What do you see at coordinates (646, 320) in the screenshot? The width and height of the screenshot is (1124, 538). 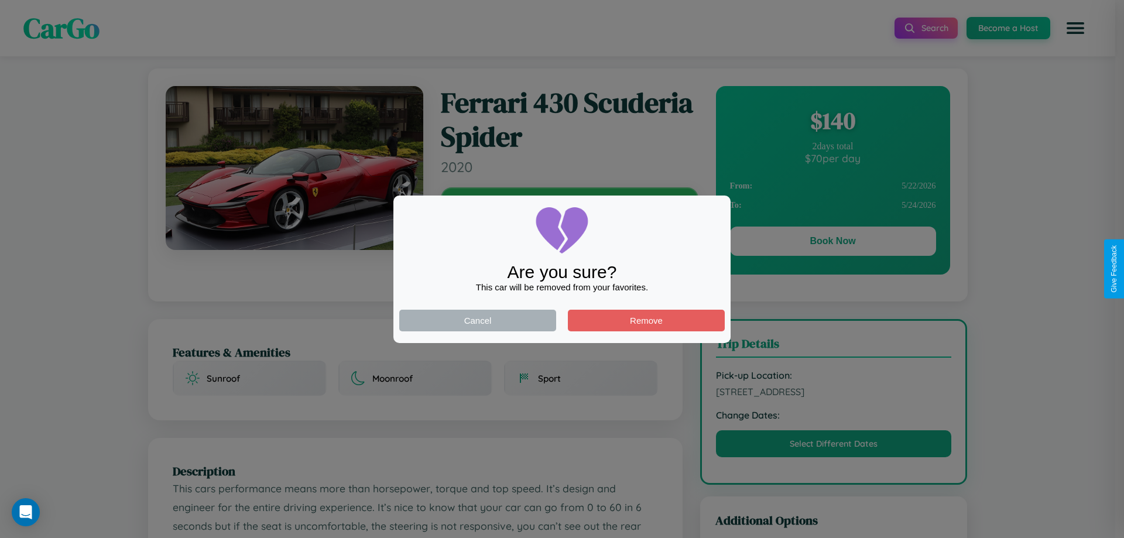 I see `button: Remove` at bounding box center [646, 320].